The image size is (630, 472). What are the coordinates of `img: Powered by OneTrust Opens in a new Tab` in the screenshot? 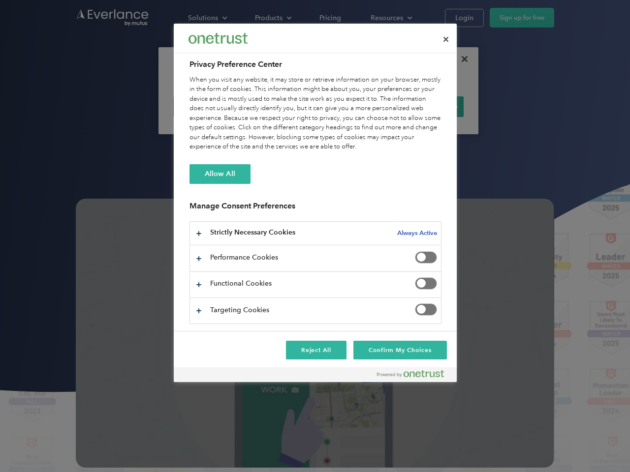 It's located at (410, 374).